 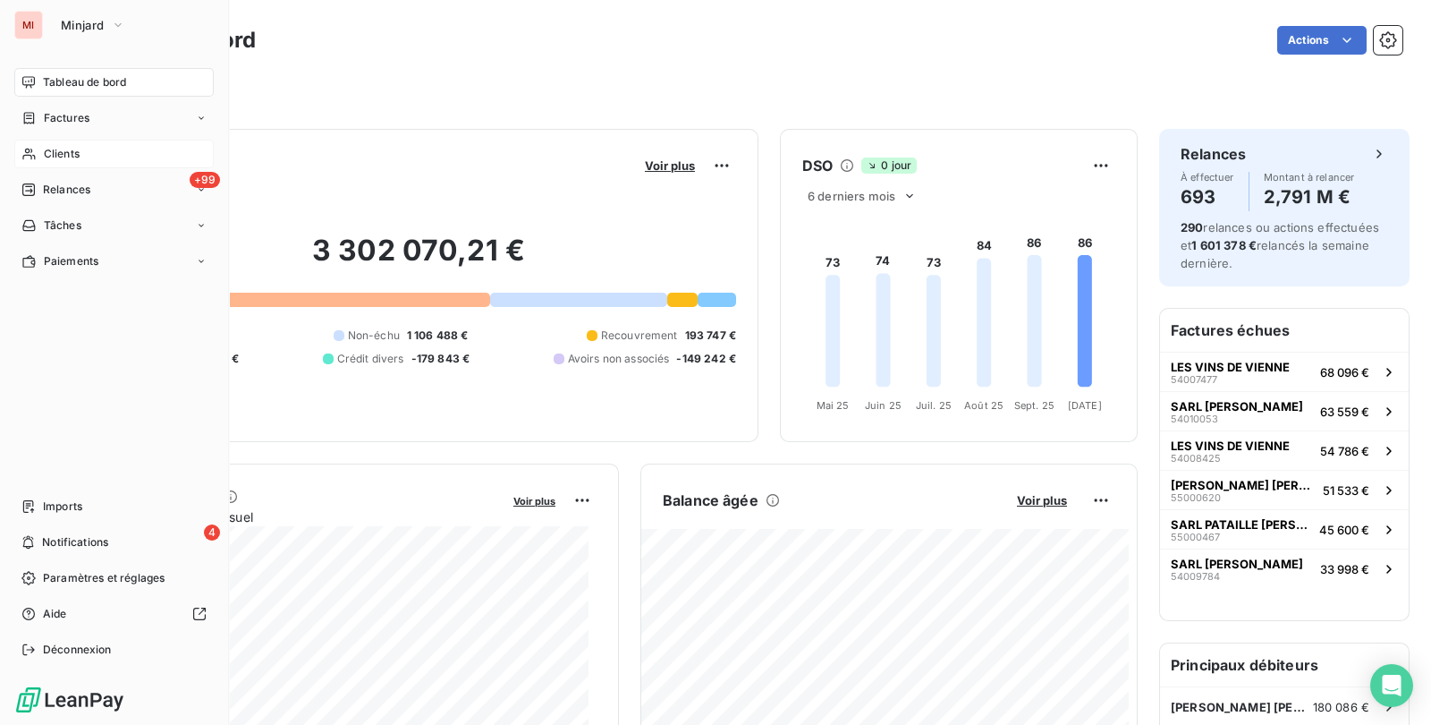 What do you see at coordinates (75, 542) in the screenshot?
I see `span: Notifications` at bounding box center [75, 542].